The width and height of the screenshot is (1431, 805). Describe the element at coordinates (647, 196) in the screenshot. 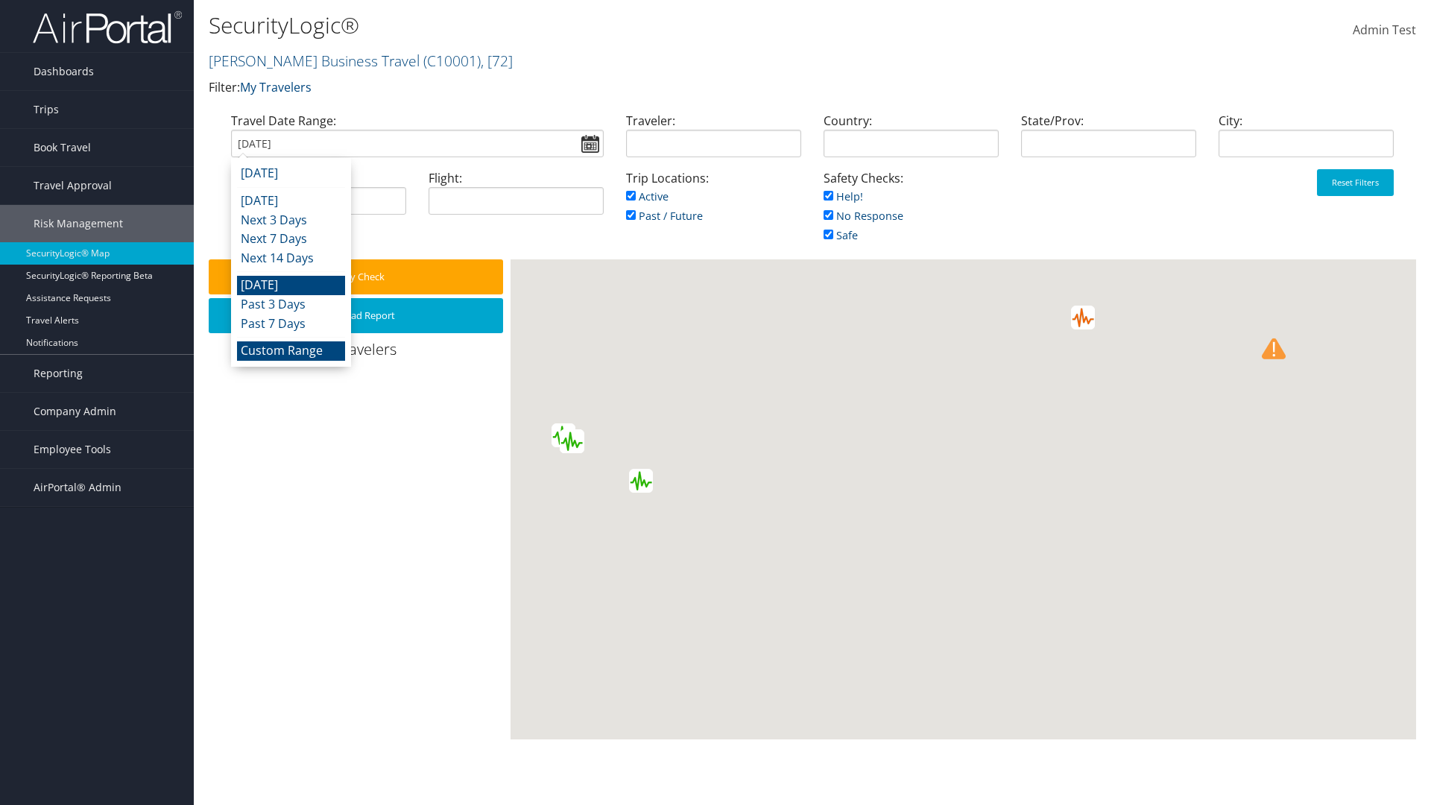

I see `a: Active` at that location.